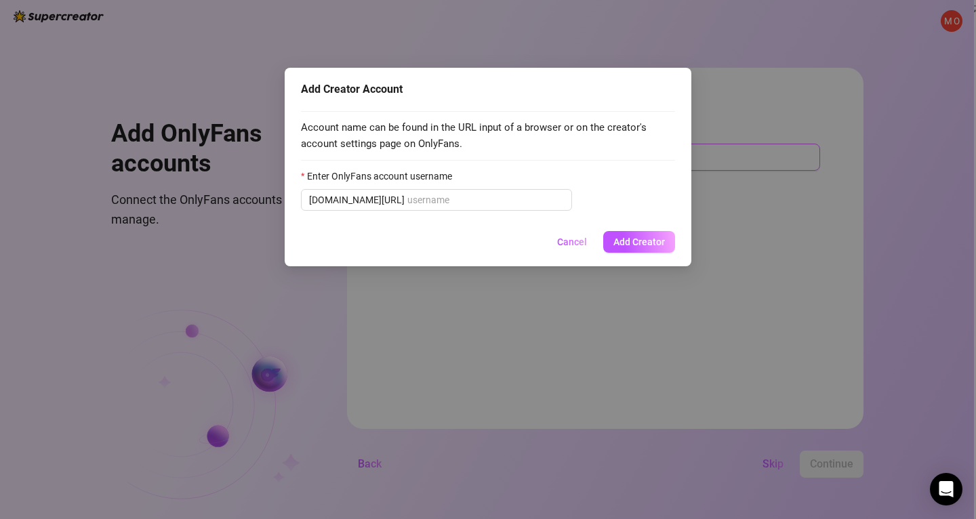 Image resolution: width=976 pixels, height=519 pixels. Describe the element at coordinates (381, 176) in the screenshot. I see `label: Enter OnlyFans account username` at that location.